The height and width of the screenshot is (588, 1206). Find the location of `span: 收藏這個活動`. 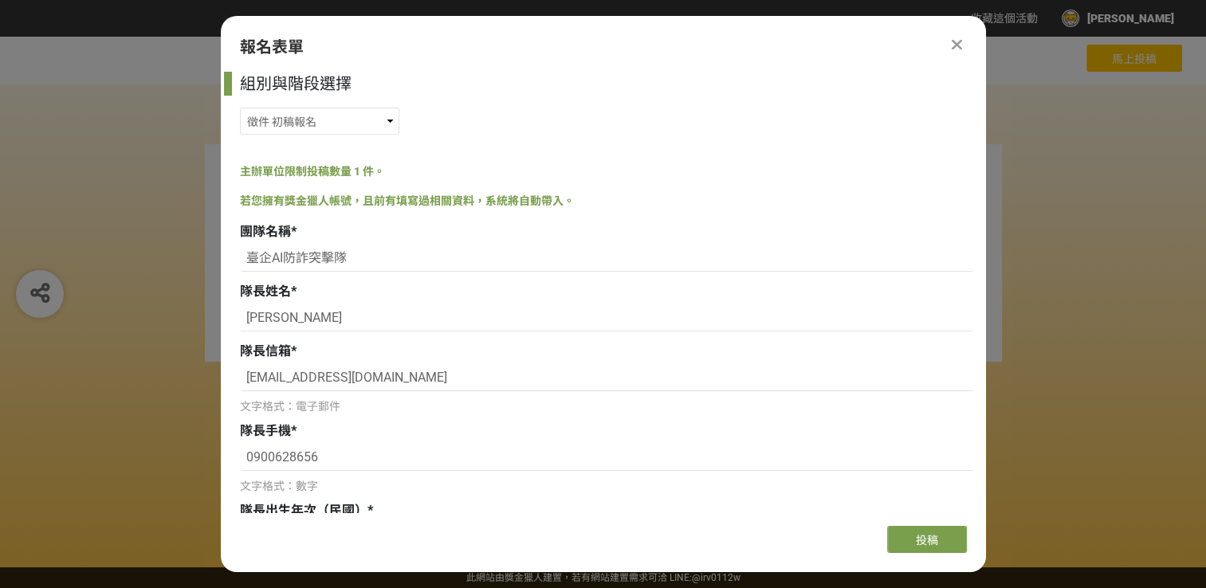

span: 收藏這個活動 is located at coordinates (1004, 18).